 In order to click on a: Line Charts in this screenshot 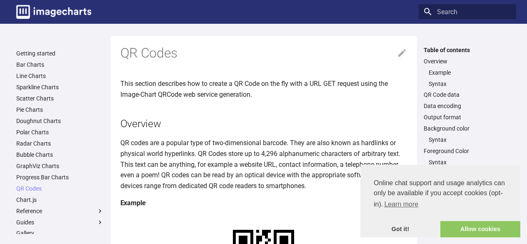, I will do `click(60, 76)`.